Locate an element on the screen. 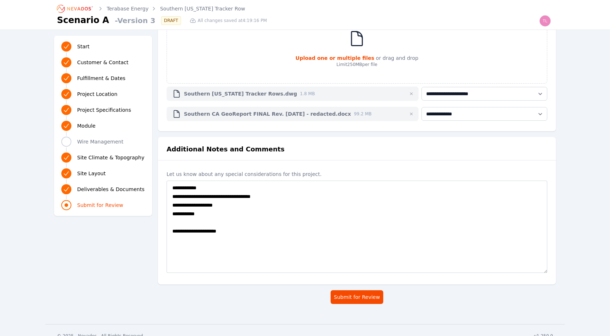 Image resolution: width=610 pixels, height=336 pixels. label: Let us know about any special considerations for this project. is located at coordinates (357, 174).